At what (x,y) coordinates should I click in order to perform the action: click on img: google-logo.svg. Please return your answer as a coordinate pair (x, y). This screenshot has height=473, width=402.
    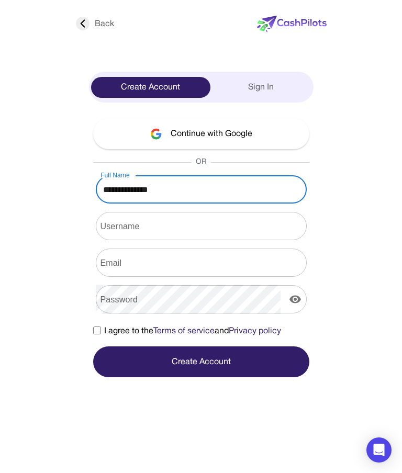
    Looking at the image, I should click on (156, 134).